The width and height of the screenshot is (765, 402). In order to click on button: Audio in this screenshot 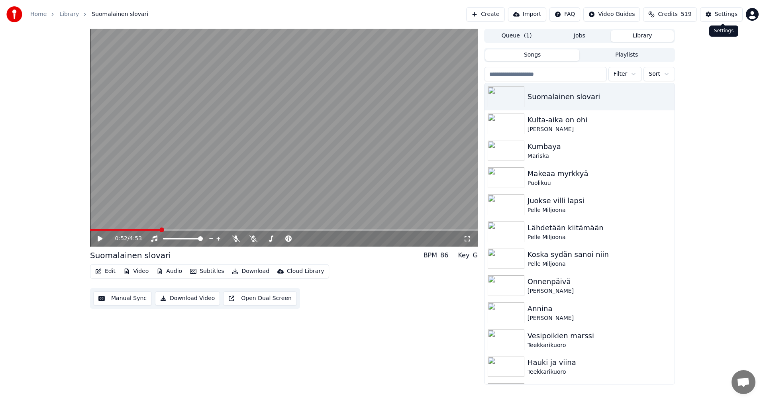, I will do `click(169, 271)`.